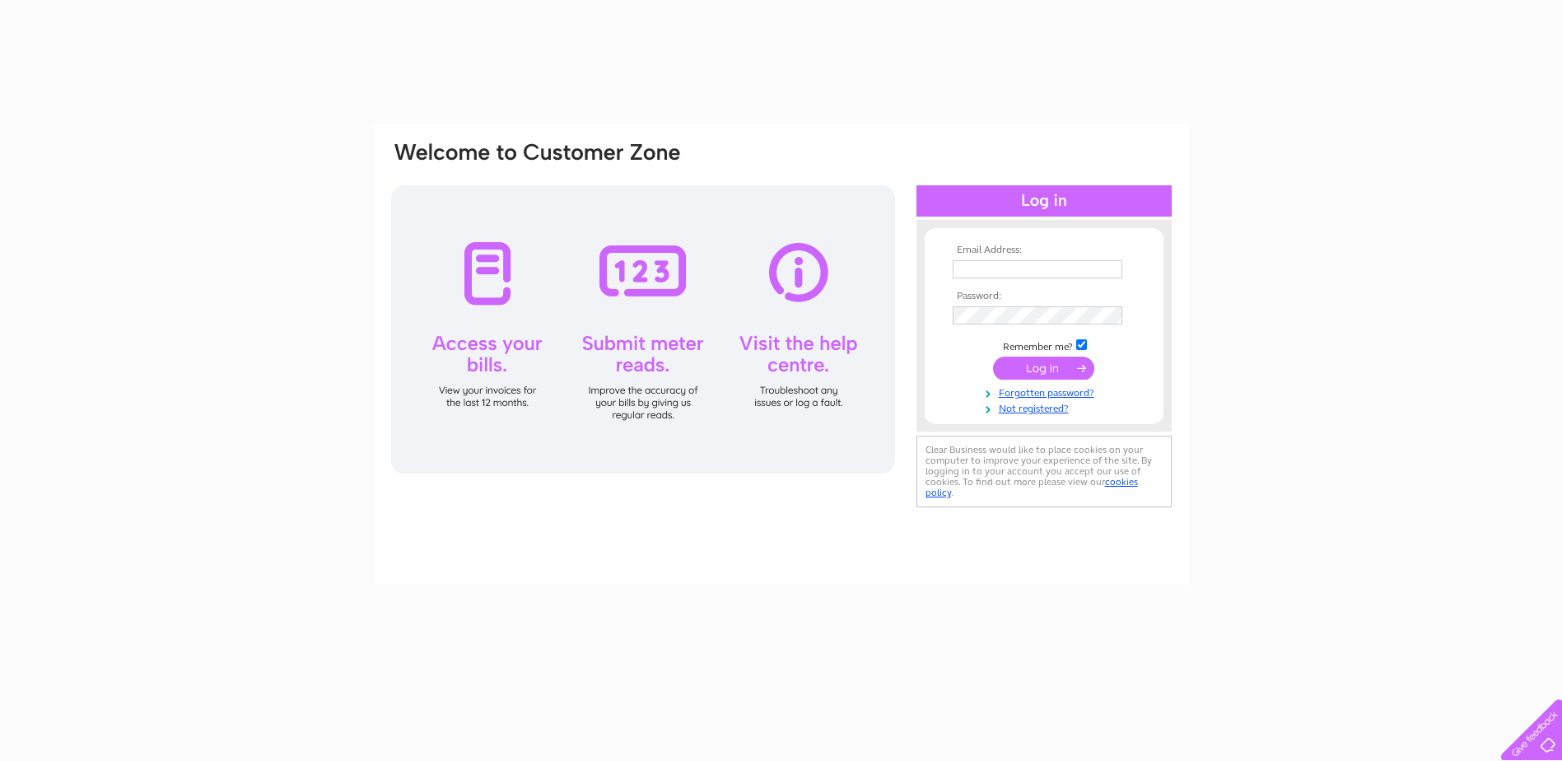  I want to click on th: Password:, so click(1044, 296).